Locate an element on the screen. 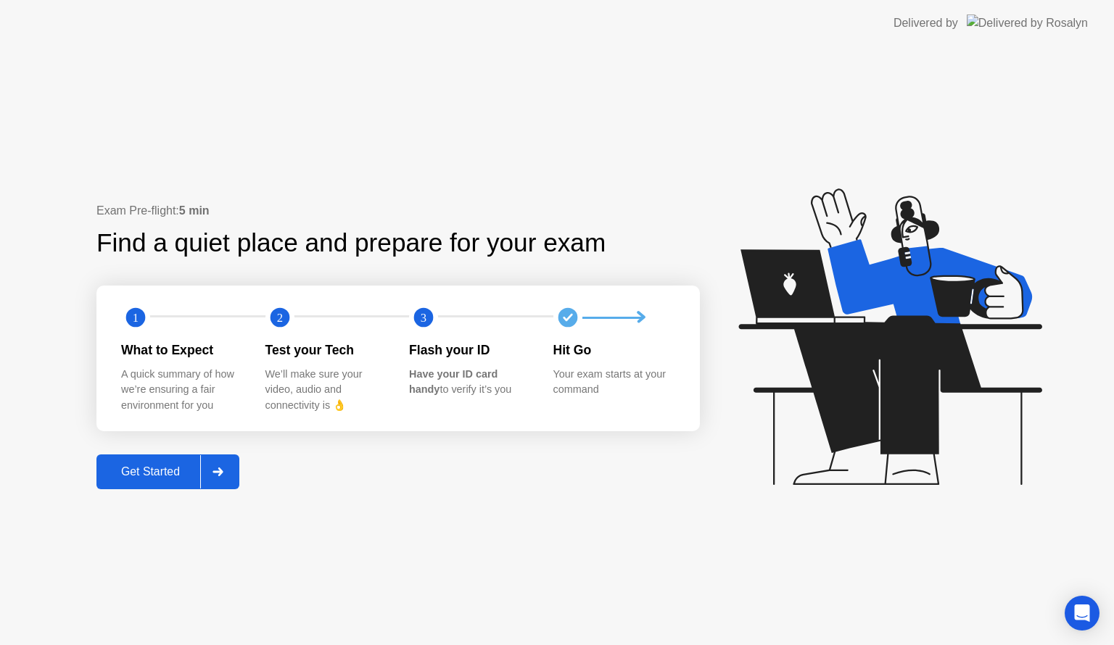 This screenshot has height=645, width=1114. div: Hit Go is located at coordinates (613, 350).